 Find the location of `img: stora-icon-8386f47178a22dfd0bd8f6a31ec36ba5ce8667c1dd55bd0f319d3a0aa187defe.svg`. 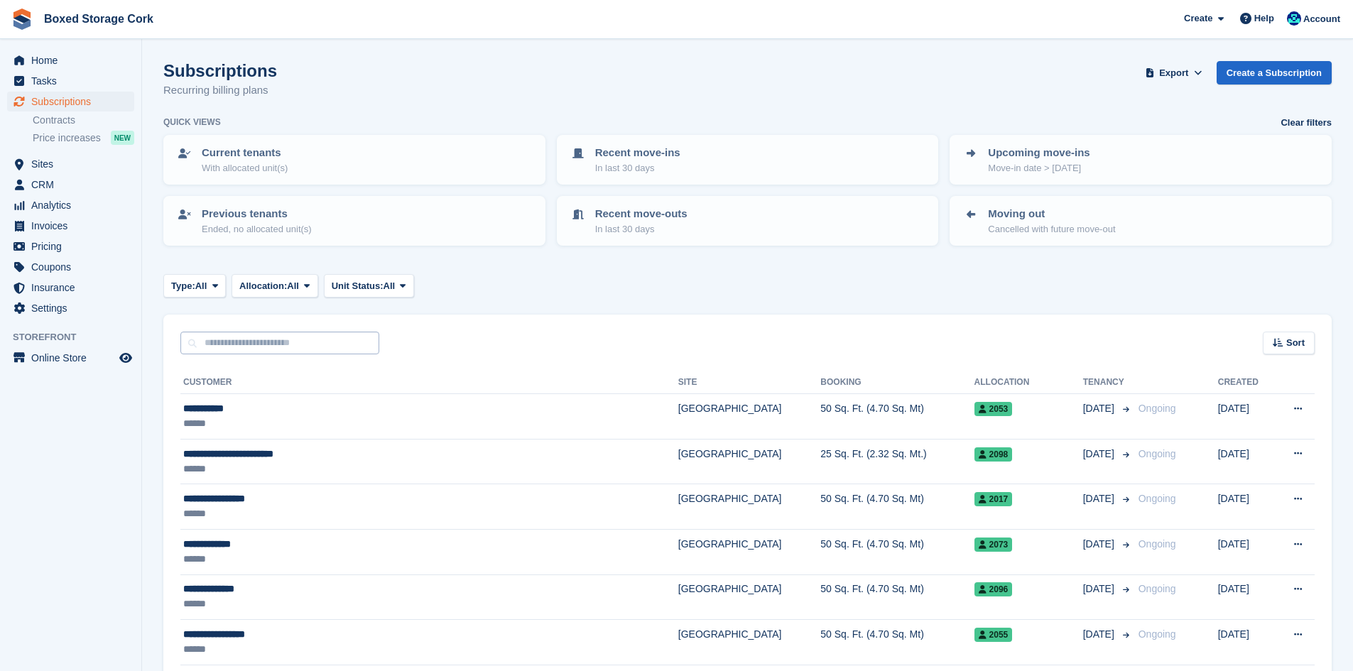

img: stora-icon-8386f47178a22dfd0bd8f6a31ec36ba5ce8667c1dd55bd0f319d3a0aa187defe.svg is located at coordinates (22, 19).